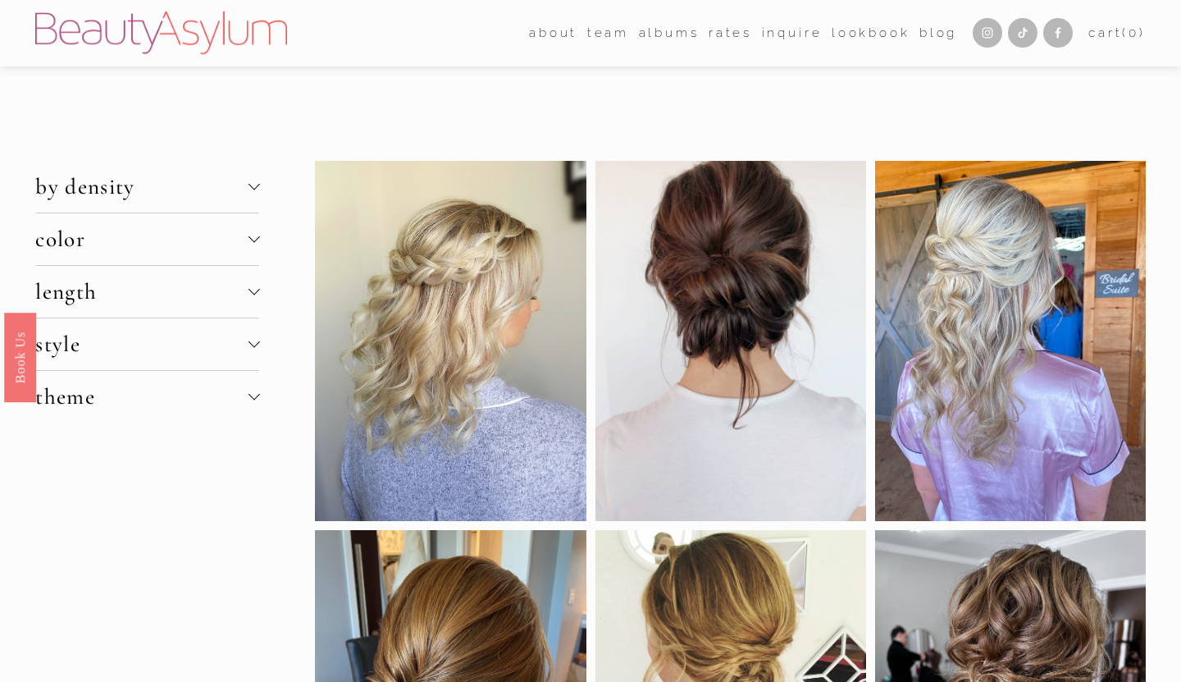 The height and width of the screenshot is (682, 1181). I want to click on a: Blog, so click(939, 33).